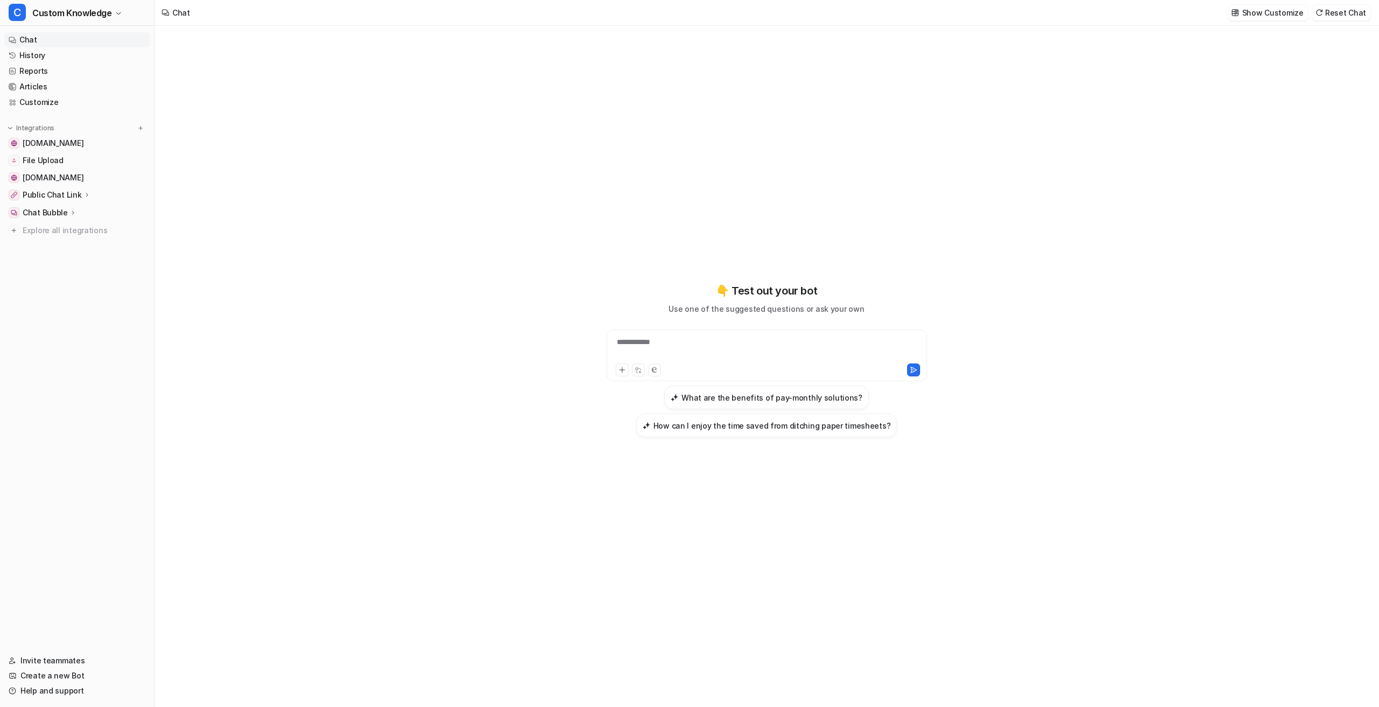  I want to click on p: Use one of the suggested questions or ask your own, so click(766, 309).